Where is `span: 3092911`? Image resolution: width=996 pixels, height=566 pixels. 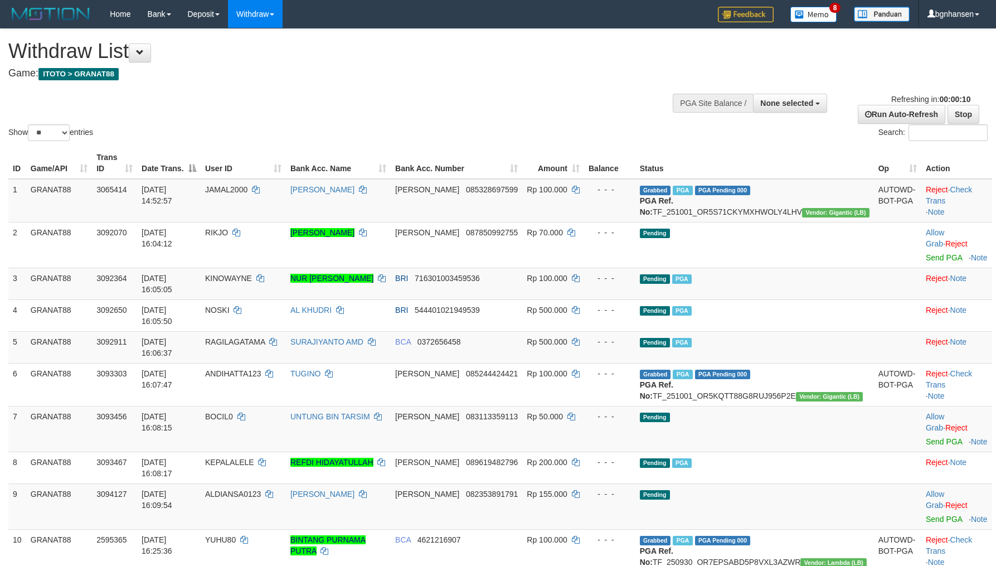 span: 3092911 is located at coordinates (111, 342).